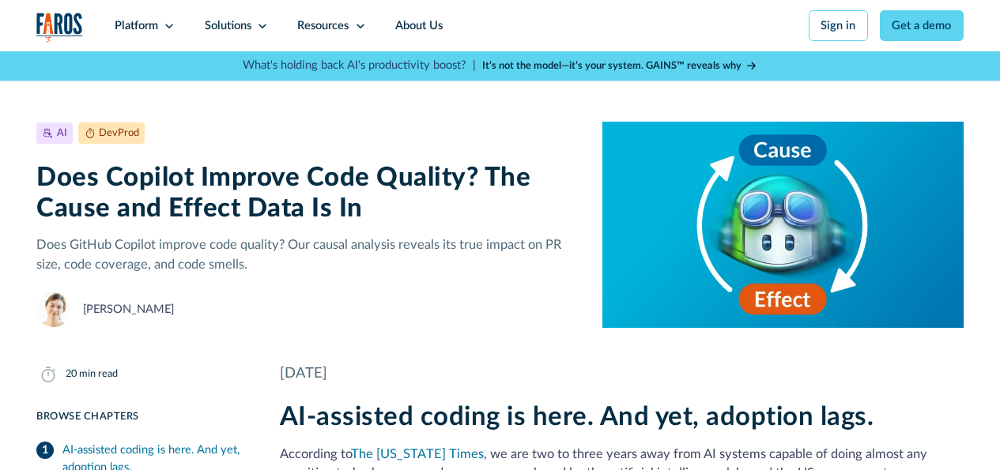 The image size is (1000, 470). Describe the element at coordinates (612, 66) in the screenshot. I see `strong: It’s not the model—it’s your system. GAINS™ reveals why` at that location.